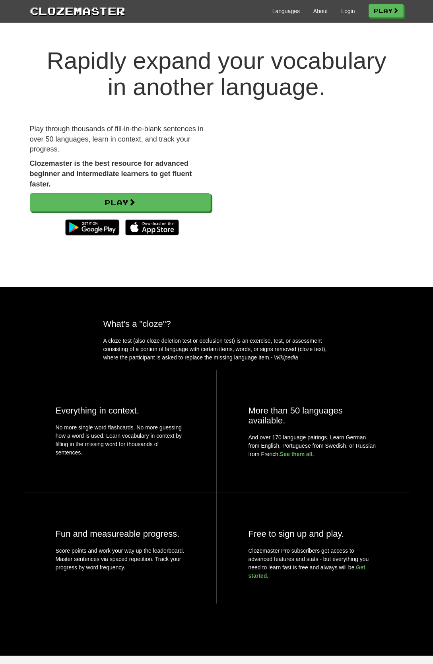 The width and height of the screenshot is (433, 664). Describe the element at coordinates (313, 534) in the screenshot. I see `h2: Free to sign up and play.` at that location.